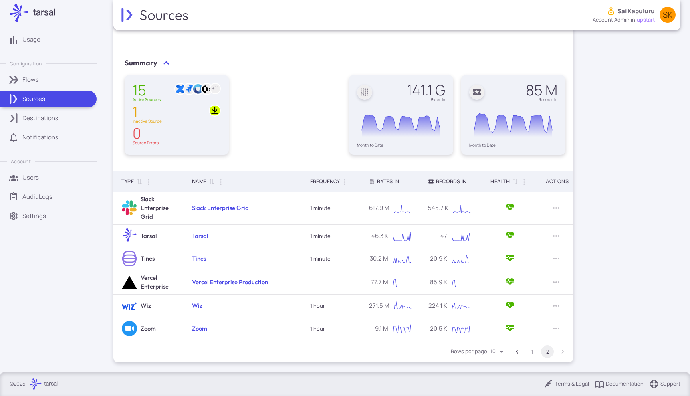 The image size is (690, 396). What do you see at coordinates (634, 15) in the screenshot?
I see `button: Sai Kapuluruaccount admininupstartSK` at bounding box center [634, 15].